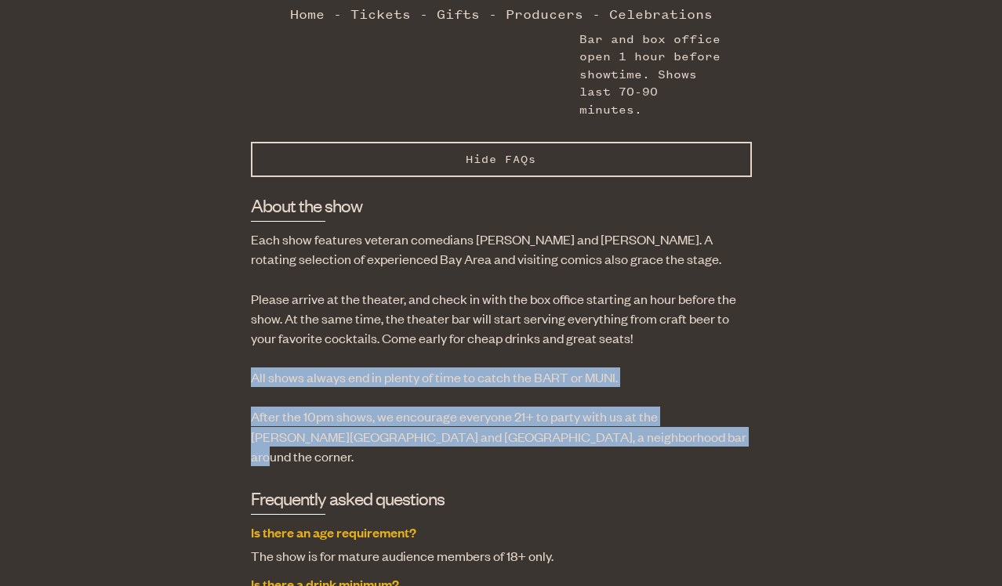  Describe the element at coordinates (289, 500) in the screenshot. I see `h3: Frequently asked questions` at that location.